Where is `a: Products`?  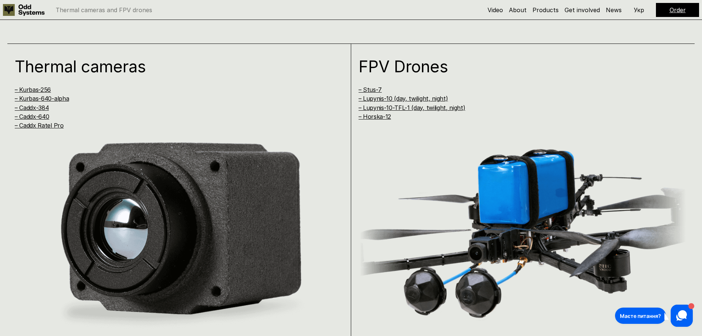
a: Products is located at coordinates (546, 10).